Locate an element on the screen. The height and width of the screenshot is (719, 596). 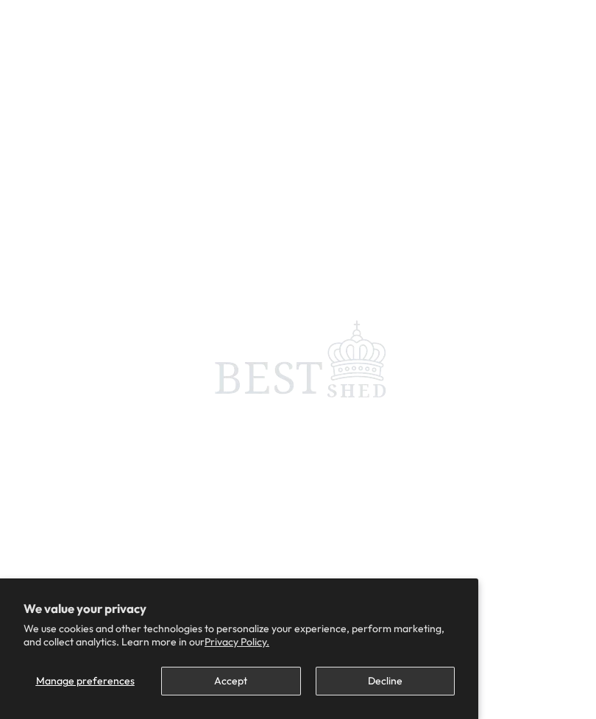
button: Manage preferences is located at coordinates (85, 681).